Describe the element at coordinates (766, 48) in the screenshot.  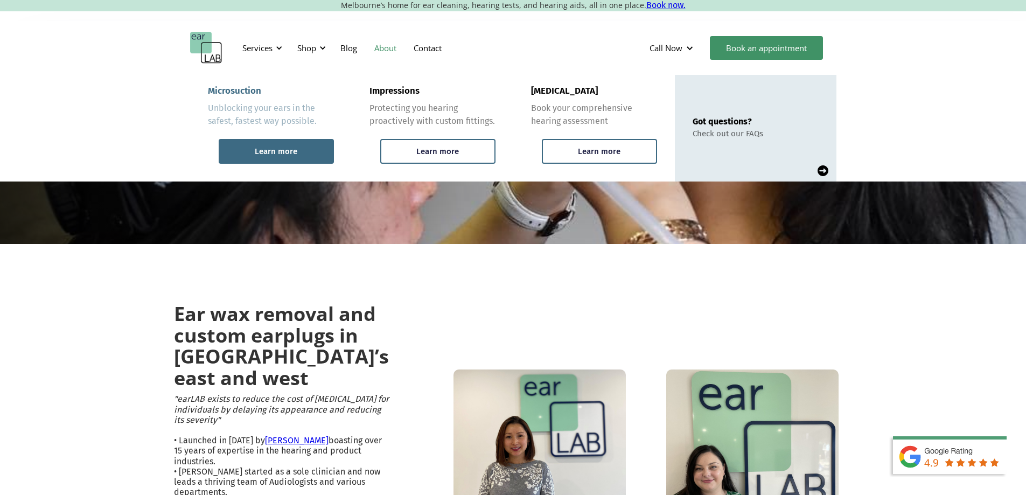
I see `a: Book an appointment` at that location.